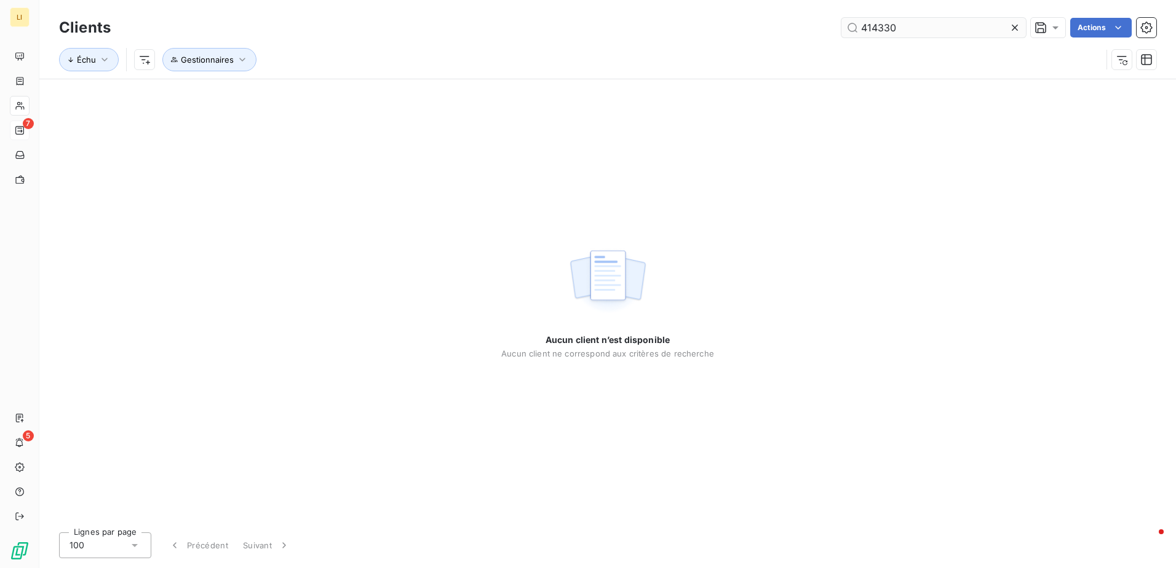  I want to click on img: Logo LeanPay, so click(20, 551).